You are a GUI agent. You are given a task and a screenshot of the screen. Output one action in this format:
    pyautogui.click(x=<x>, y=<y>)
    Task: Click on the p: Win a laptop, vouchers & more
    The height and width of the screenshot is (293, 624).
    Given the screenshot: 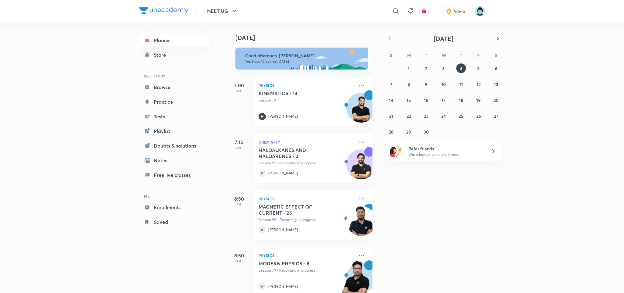 What is the action you would take?
    pyautogui.click(x=446, y=154)
    